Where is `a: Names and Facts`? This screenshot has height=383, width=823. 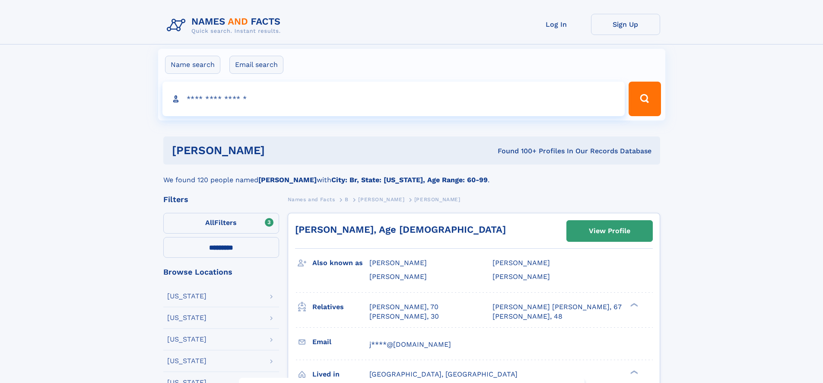 a: Names and Facts is located at coordinates (312, 199).